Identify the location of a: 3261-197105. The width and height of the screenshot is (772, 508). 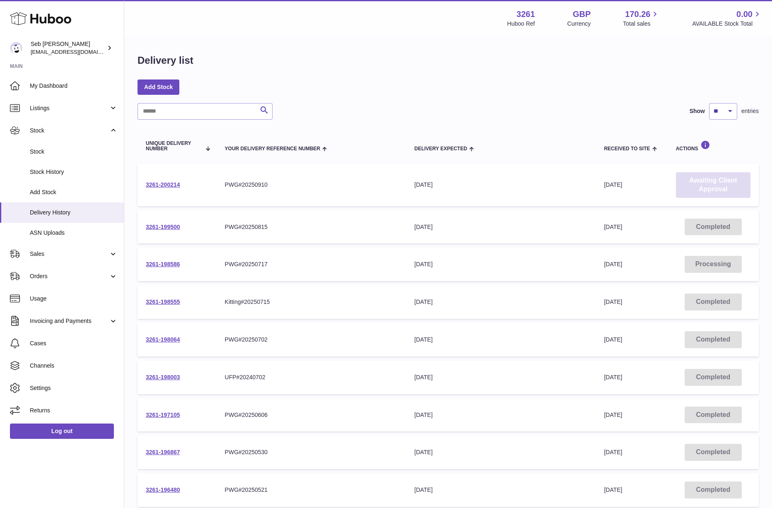
(163, 415).